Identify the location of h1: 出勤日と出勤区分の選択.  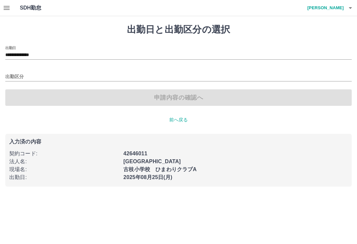
(178, 30).